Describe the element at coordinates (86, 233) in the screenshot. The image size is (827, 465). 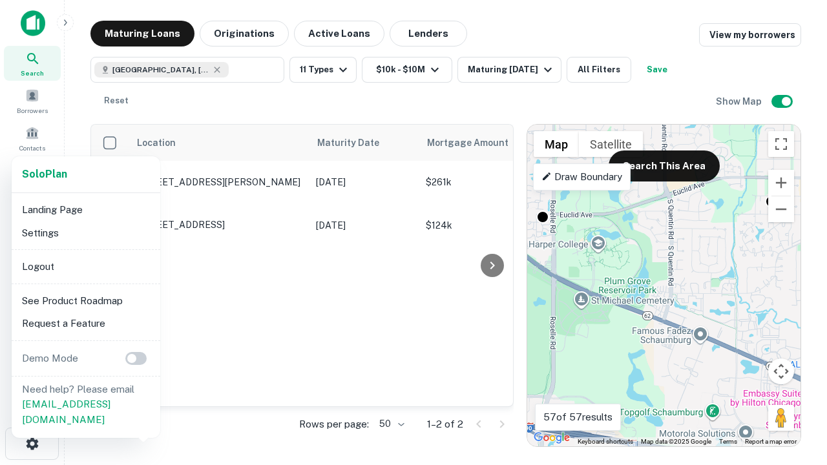
I see `li: Settings` at that location.